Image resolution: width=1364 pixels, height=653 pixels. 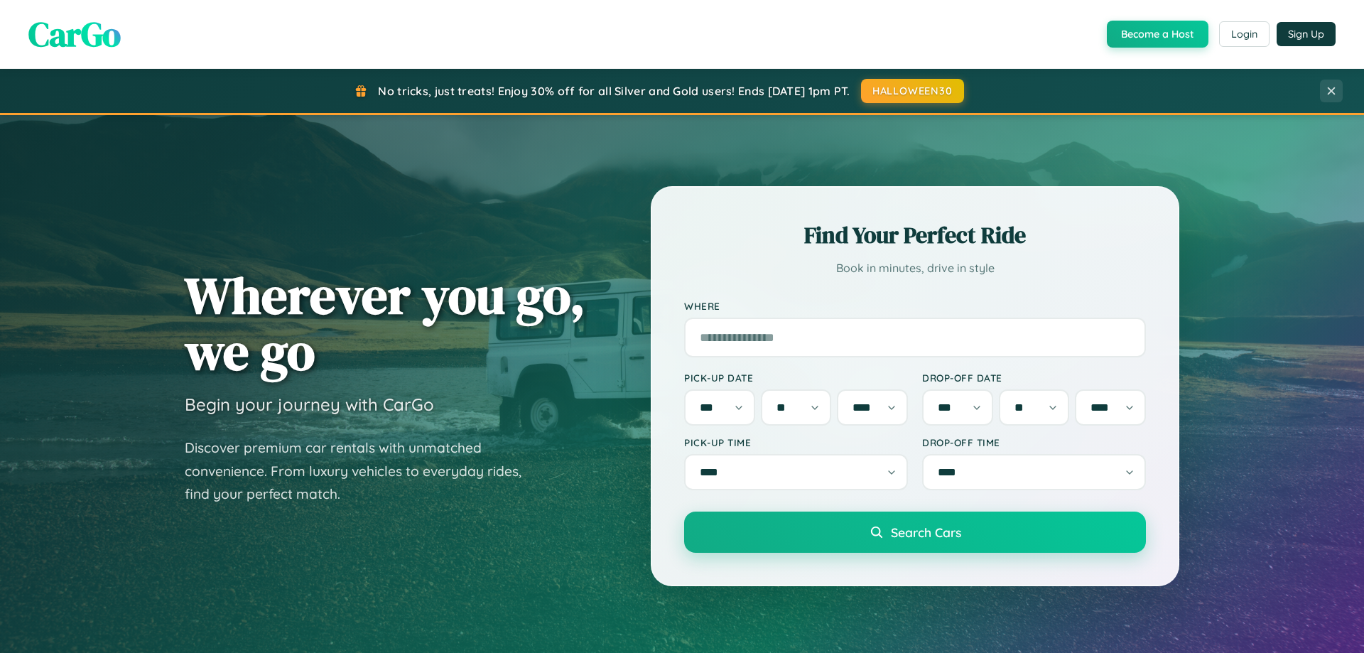 I want to click on button: HALLOWEEN30, so click(x=912, y=91).